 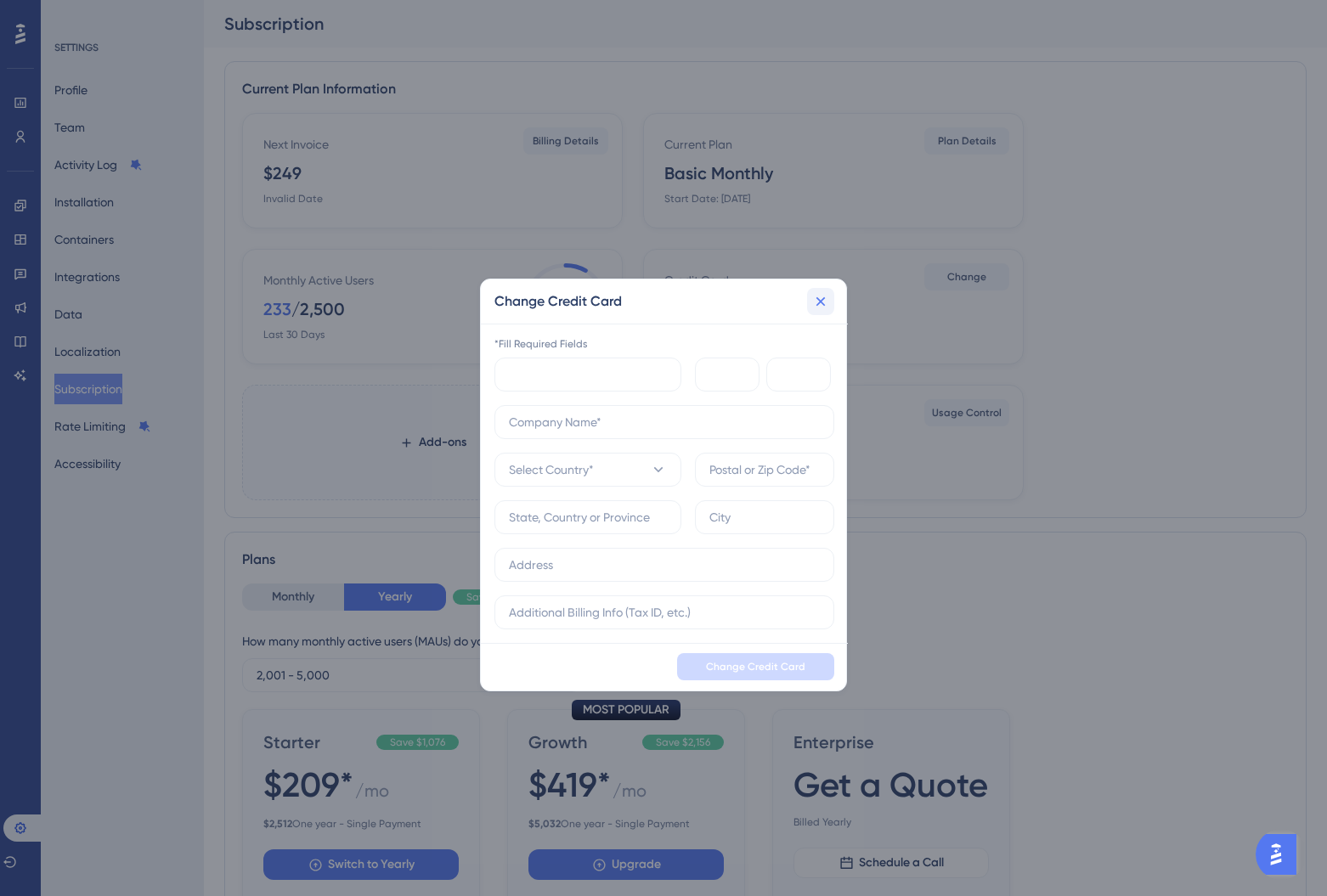 I want to click on h2: Change Credit Card, so click(x=558, y=302).